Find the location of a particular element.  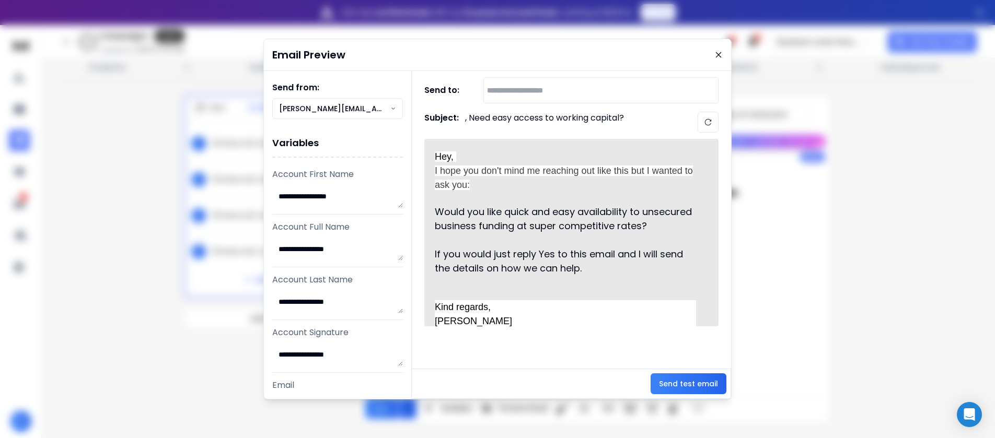

p: Account Signature is located at coordinates (338, 333).